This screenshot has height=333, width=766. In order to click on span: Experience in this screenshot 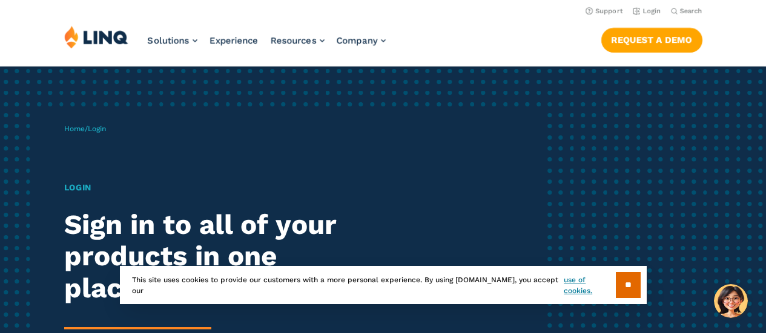, I will do `click(234, 41)`.